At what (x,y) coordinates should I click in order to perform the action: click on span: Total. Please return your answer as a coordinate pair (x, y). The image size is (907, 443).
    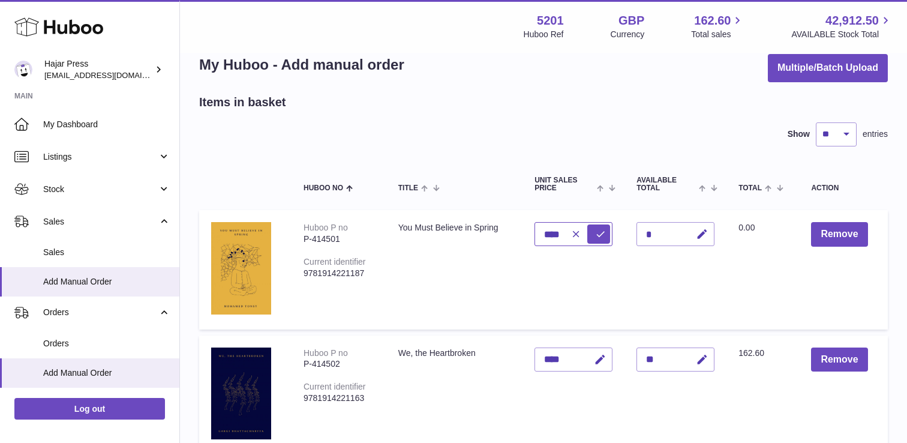
    Looking at the image, I should click on (750, 188).